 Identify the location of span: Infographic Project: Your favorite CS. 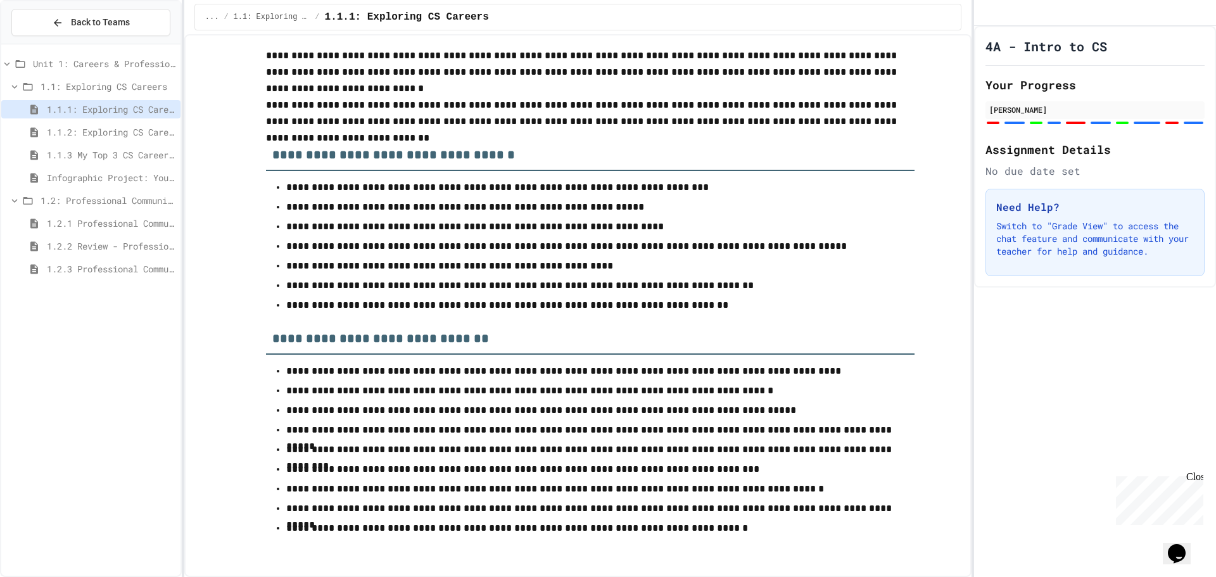
(111, 177).